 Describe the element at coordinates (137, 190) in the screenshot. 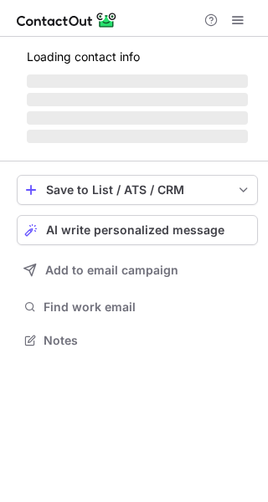

I see `button: save-profile-one-click` at that location.